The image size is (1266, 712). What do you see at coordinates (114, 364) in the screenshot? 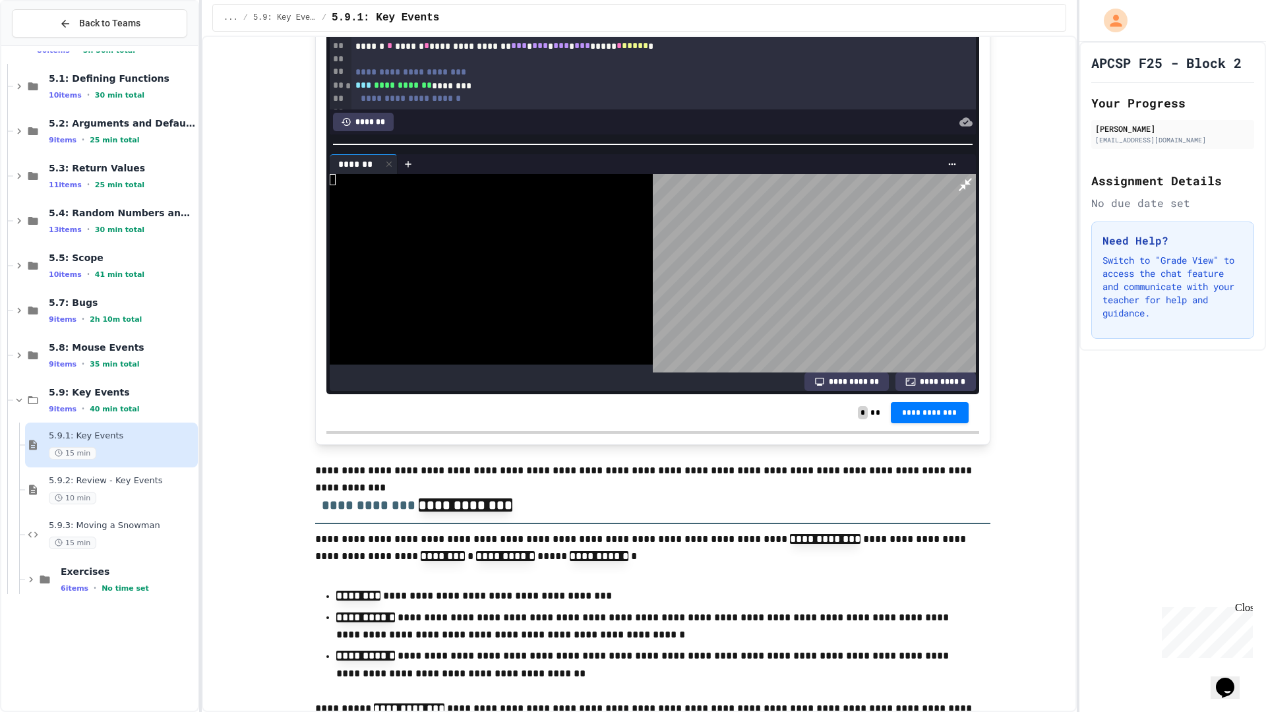
I see `span: 35 min total` at bounding box center [114, 364].